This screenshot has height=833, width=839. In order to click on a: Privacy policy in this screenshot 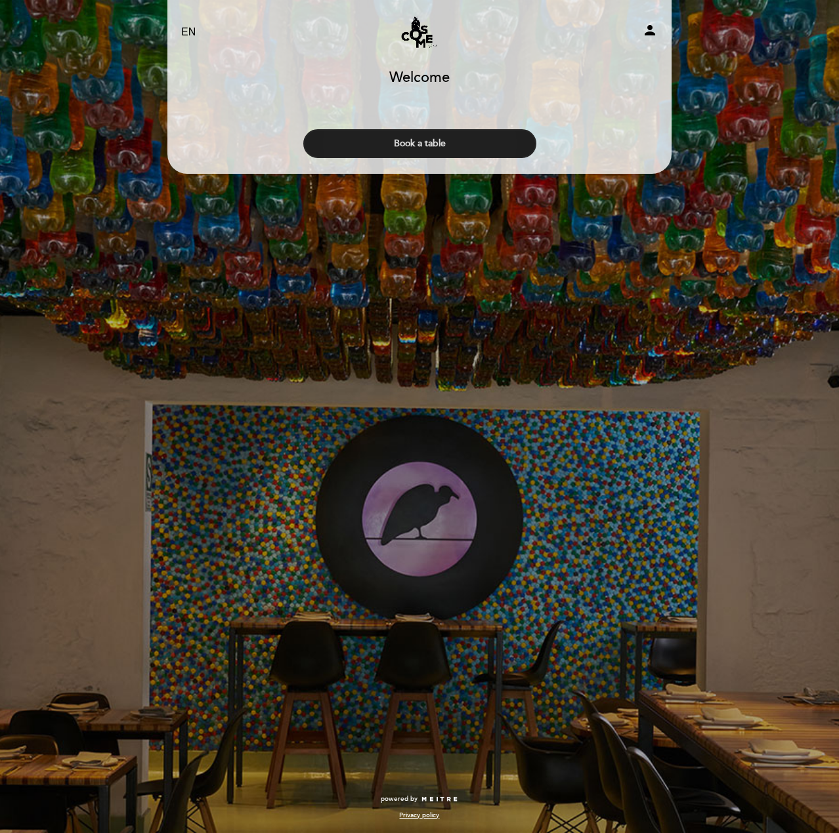, I will do `click(419, 816)`.